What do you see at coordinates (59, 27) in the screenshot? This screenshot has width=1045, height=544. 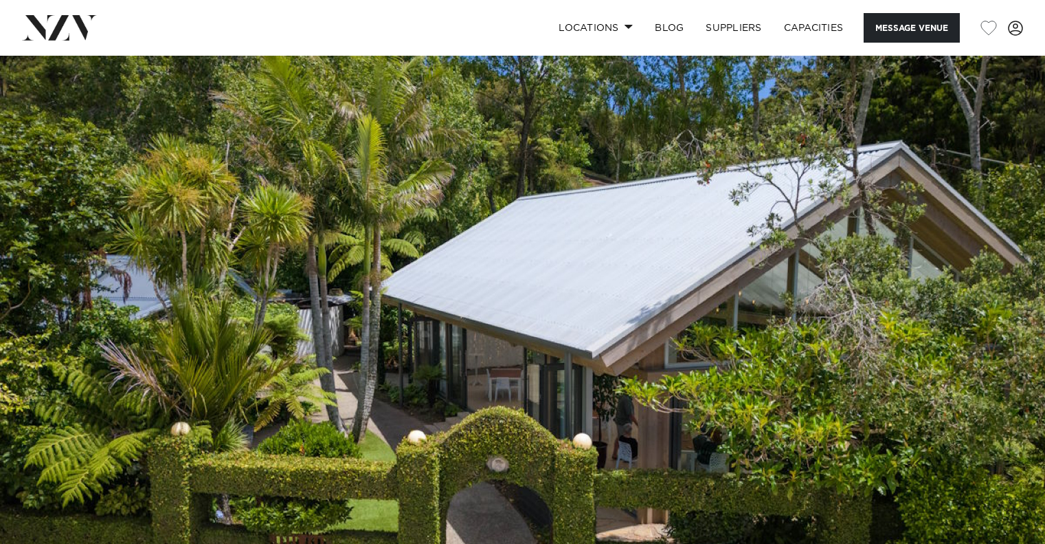 I see `img: nzv-logo.png` at bounding box center [59, 27].